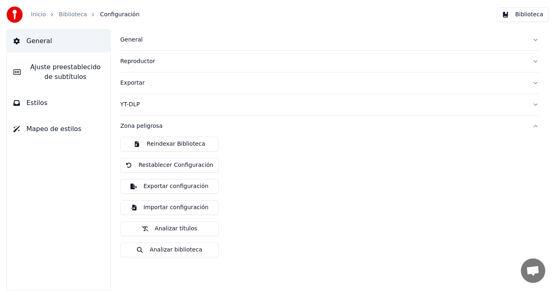 Image resolution: width=555 pixels, height=291 pixels. Describe the element at coordinates (85, 15) in the screenshot. I see `nav: breadcrumb` at that location.